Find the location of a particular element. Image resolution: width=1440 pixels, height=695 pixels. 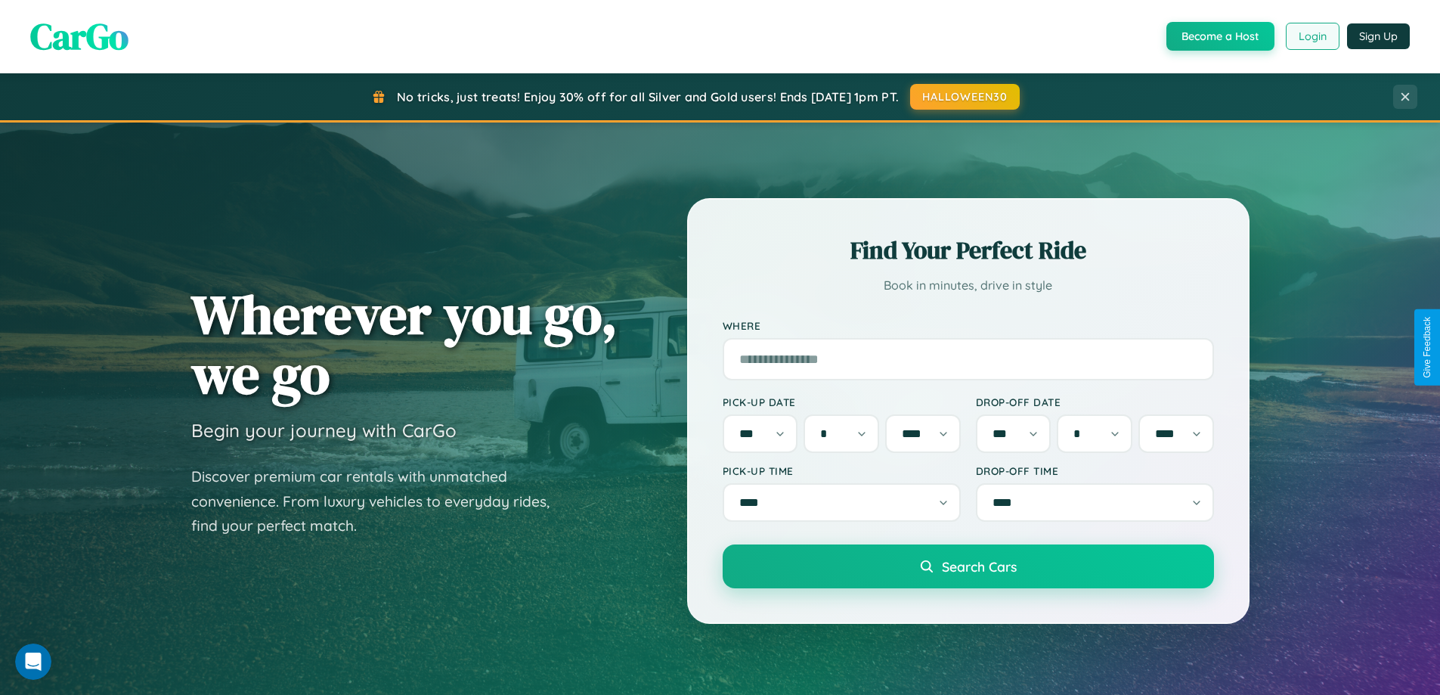

h1: Wherever you go, we go is located at coordinates (404, 344).